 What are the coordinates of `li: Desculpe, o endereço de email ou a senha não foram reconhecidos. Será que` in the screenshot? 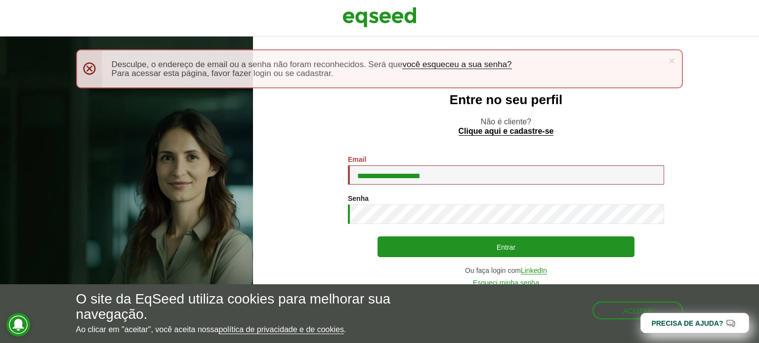 It's located at (387, 65).